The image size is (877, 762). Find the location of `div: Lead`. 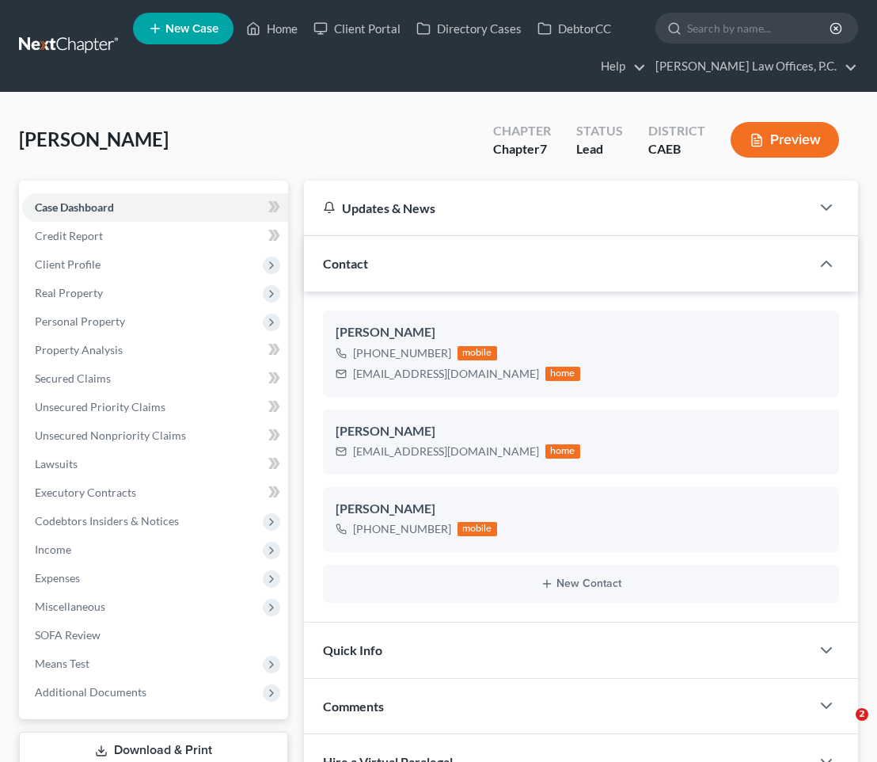

div: Lead is located at coordinates (599, 149).